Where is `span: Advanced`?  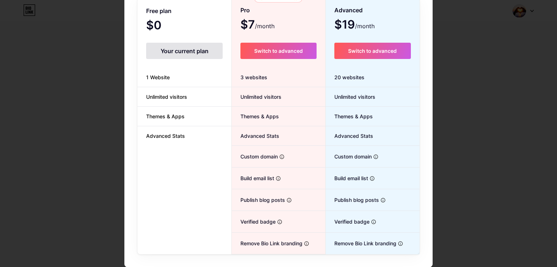
span: Advanced is located at coordinates (348, 10).